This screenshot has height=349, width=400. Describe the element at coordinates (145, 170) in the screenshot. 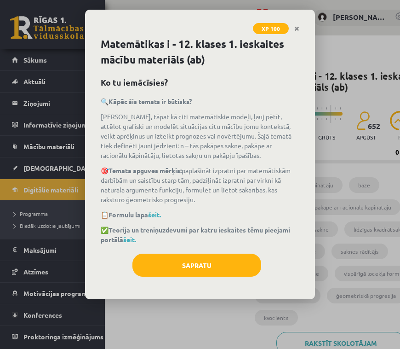

I see `b: Temata apguves mērķis:` at that location.